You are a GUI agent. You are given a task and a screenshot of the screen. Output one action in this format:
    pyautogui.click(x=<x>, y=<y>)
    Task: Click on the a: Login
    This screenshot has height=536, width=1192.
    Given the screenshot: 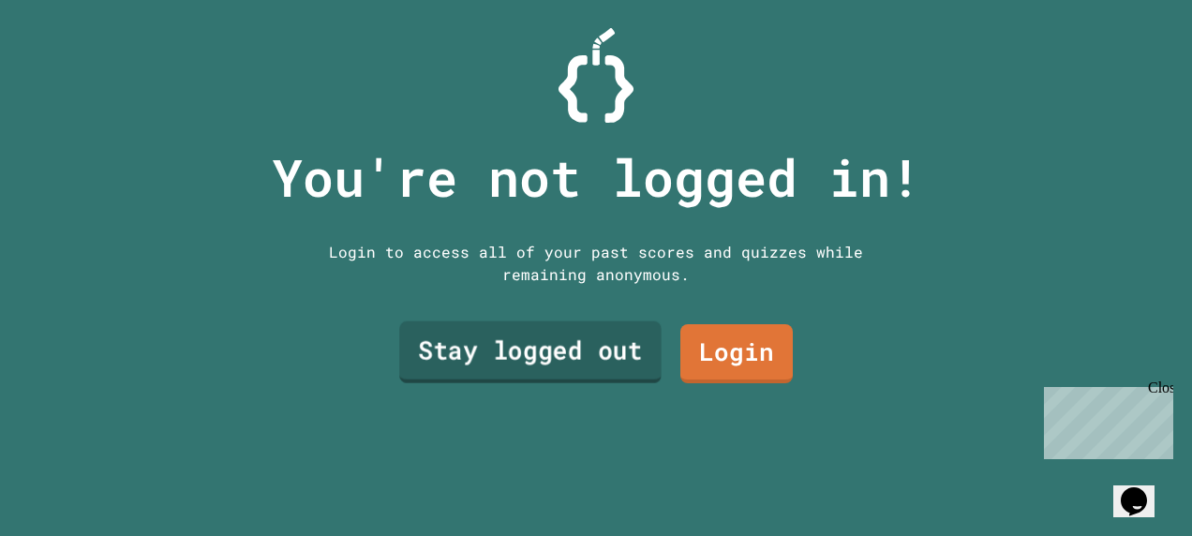 What is the action you would take?
    pyautogui.click(x=737, y=353)
    